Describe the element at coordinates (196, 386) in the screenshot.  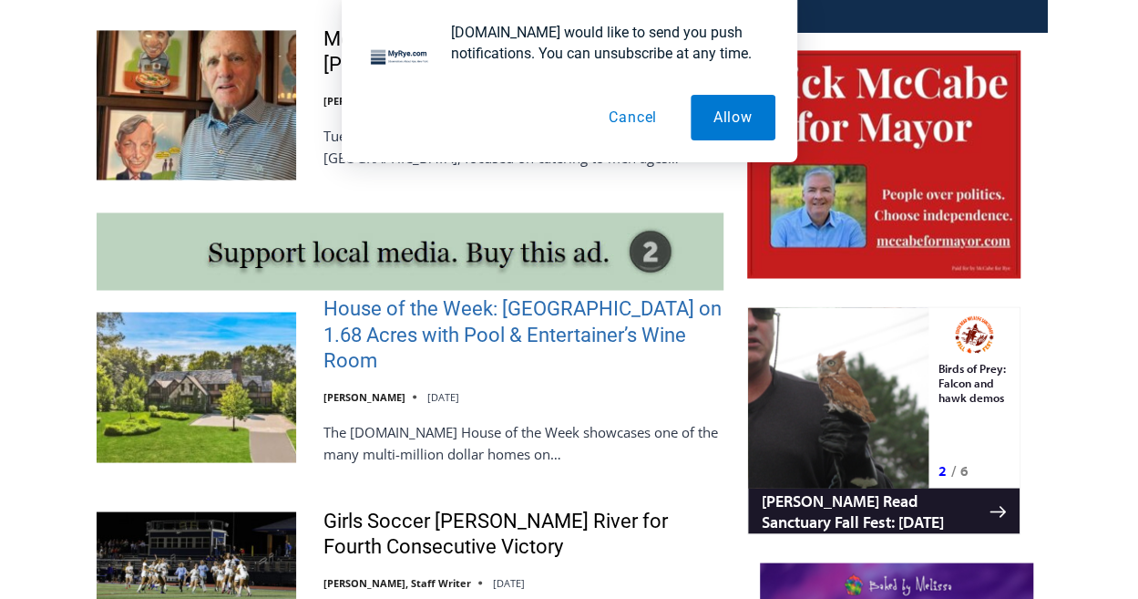
I see `img: House of the Week: Greenwich English Manor on 1.68 Acres with Pool & Entertainer’s Wine Room` at that location.